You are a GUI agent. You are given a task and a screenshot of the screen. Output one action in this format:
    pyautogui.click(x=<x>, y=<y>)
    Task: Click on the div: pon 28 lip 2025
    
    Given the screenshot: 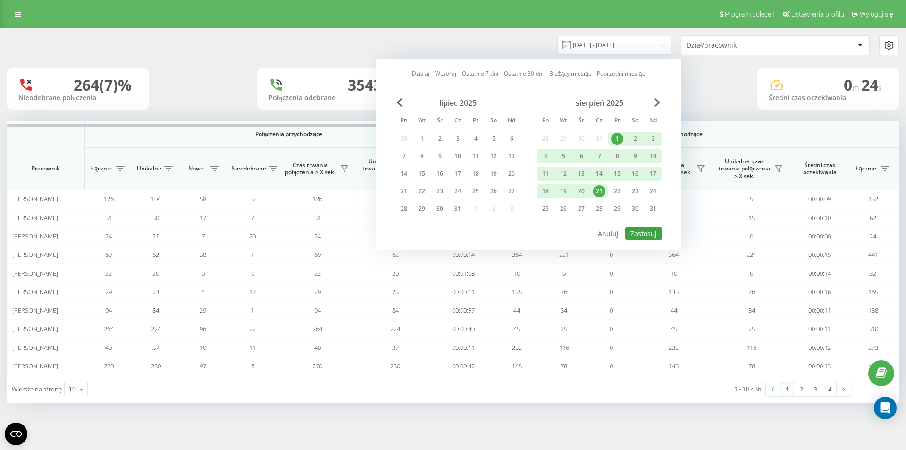 What is the action you would take?
    pyautogui.click(x=404, y=209)
    